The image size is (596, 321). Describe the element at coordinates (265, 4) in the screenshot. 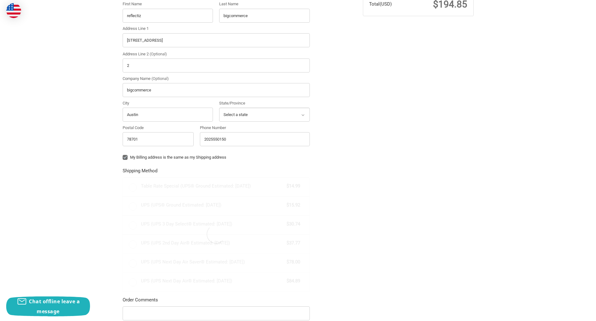

I see `label: Last Name` at that location.